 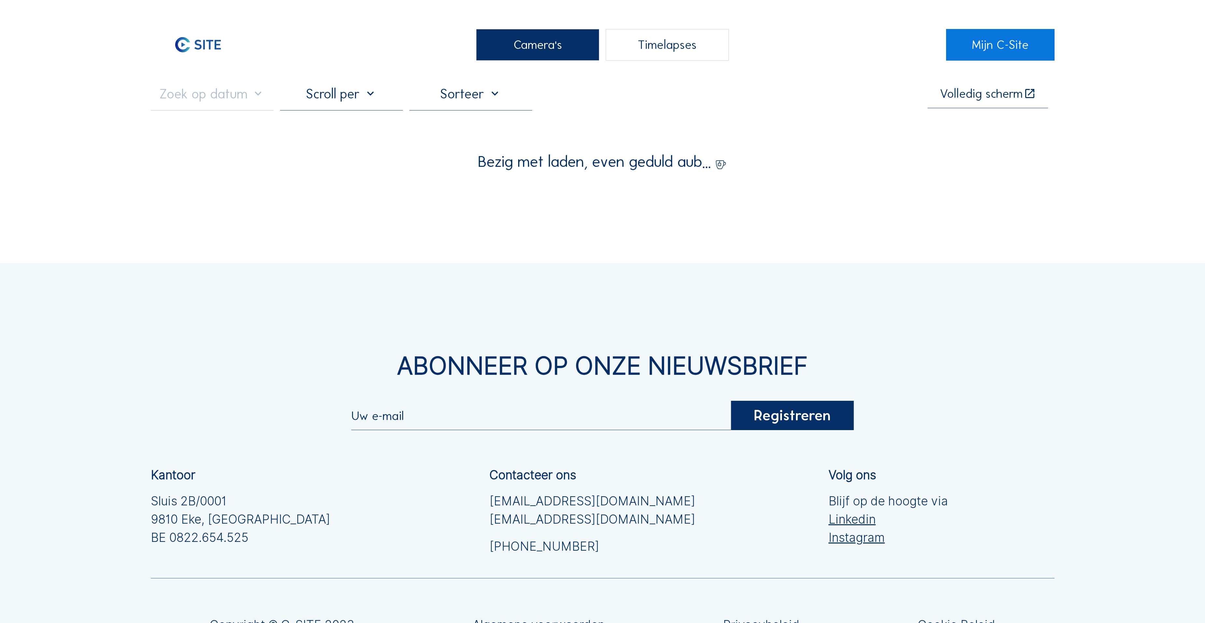 What do you see at coordinates (1000, 45) in the screenshot?
I see `a: Mijn C-Site` at bounding box center [1000, 45].